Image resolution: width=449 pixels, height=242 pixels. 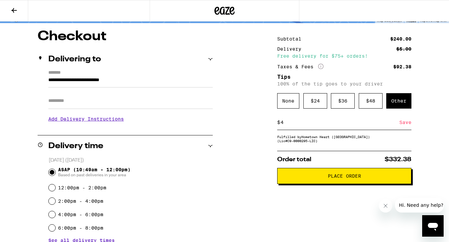 What do you see at coordinates (125, 37) in the screenshot?
I see `h1: Checkout` at bounding box center [125, 37].